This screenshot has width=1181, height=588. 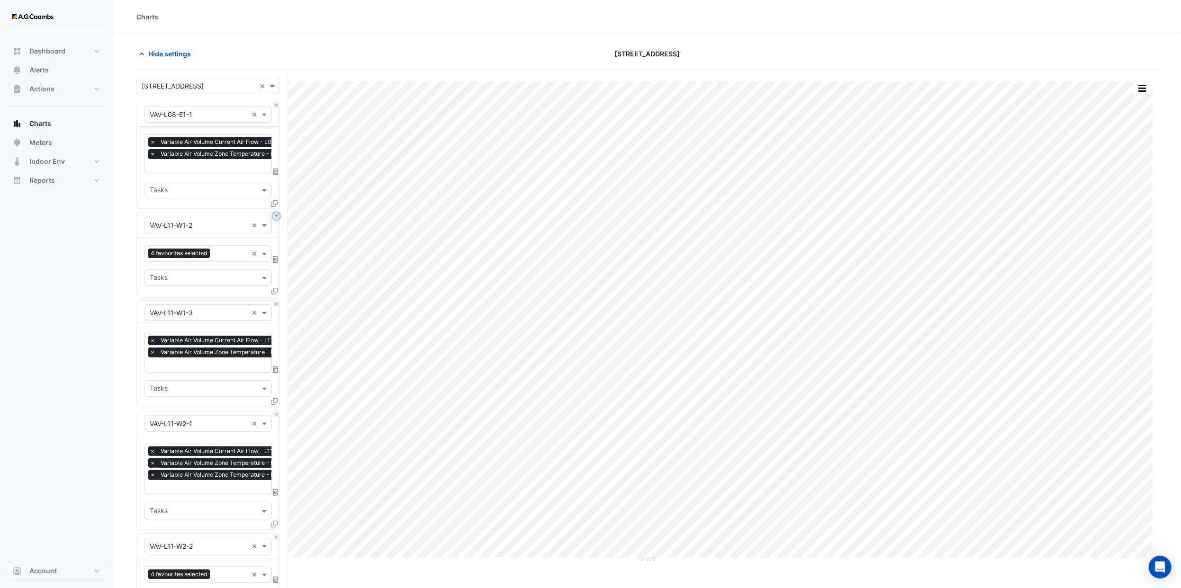 What do you see at coordinates (57, 143) in the screenshot?
I see `button: Meters` at bounding box center [57, 143].